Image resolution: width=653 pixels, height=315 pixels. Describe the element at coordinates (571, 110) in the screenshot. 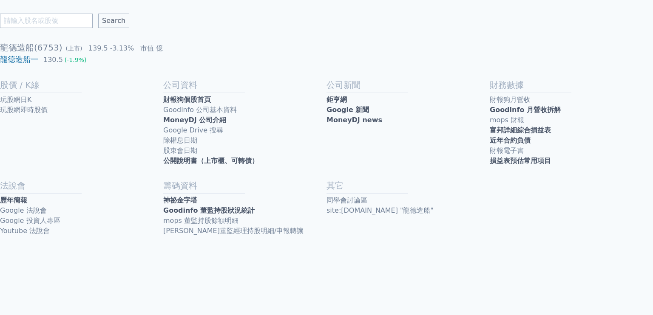

I see `a: Goodinfo 月營收拆解` at that location.